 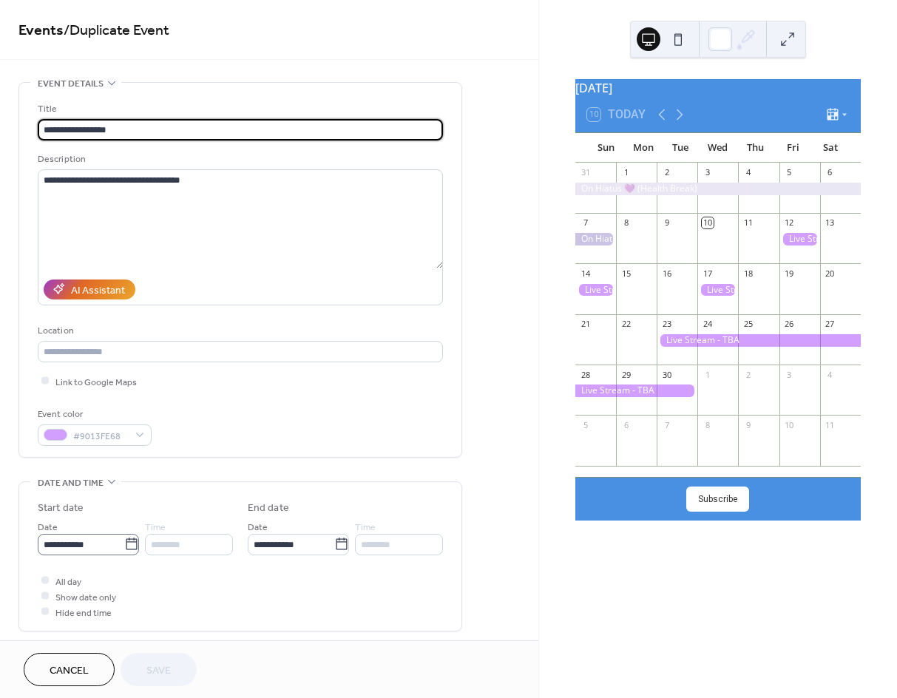 What do you see at coordinates (718, 148) in the screenshot?
I see `div: Wed` at bounding box center [718, 148].